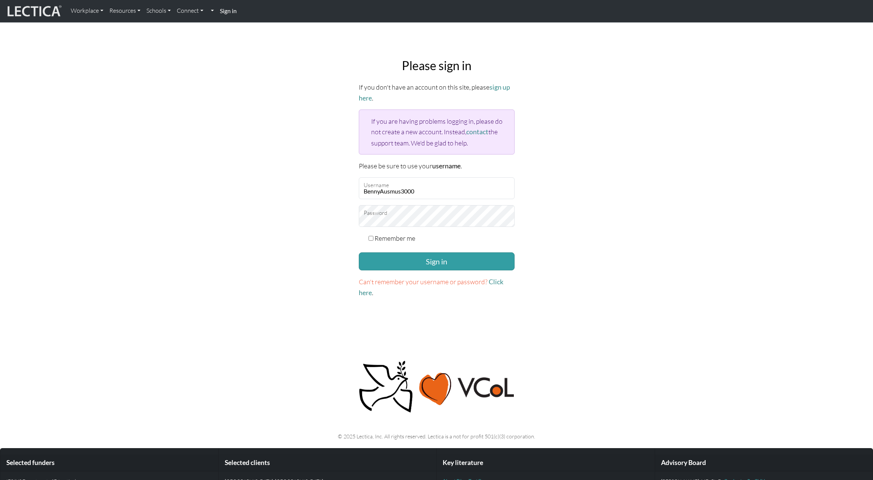 The image size is (873, 480). Describe the element at coordinates (125, 11) in the screenshot. I see `a: Resources` at that location.